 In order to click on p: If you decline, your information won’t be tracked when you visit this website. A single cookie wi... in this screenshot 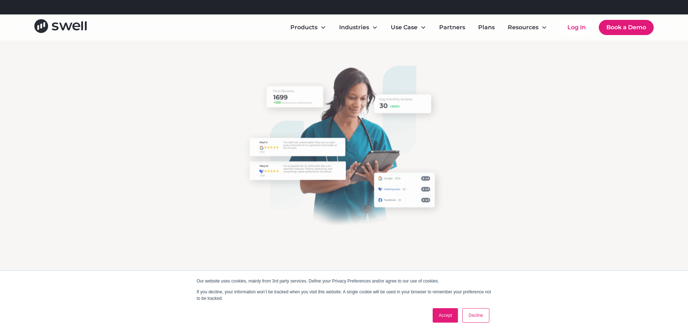, I will do `click(344, 295)`.